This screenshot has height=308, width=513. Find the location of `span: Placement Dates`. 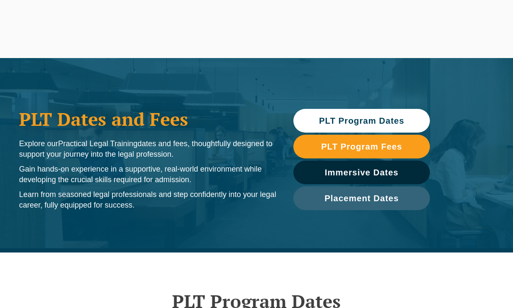

span: Placement Dates is located at coordinates (361, 198).